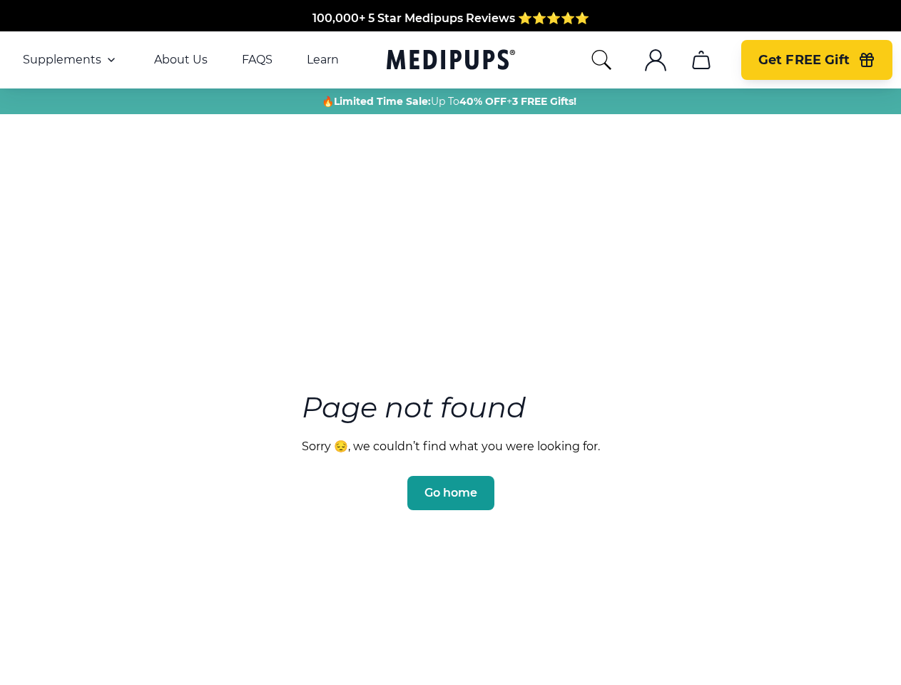  I want to click on a: FAQS, so click(257, 60).